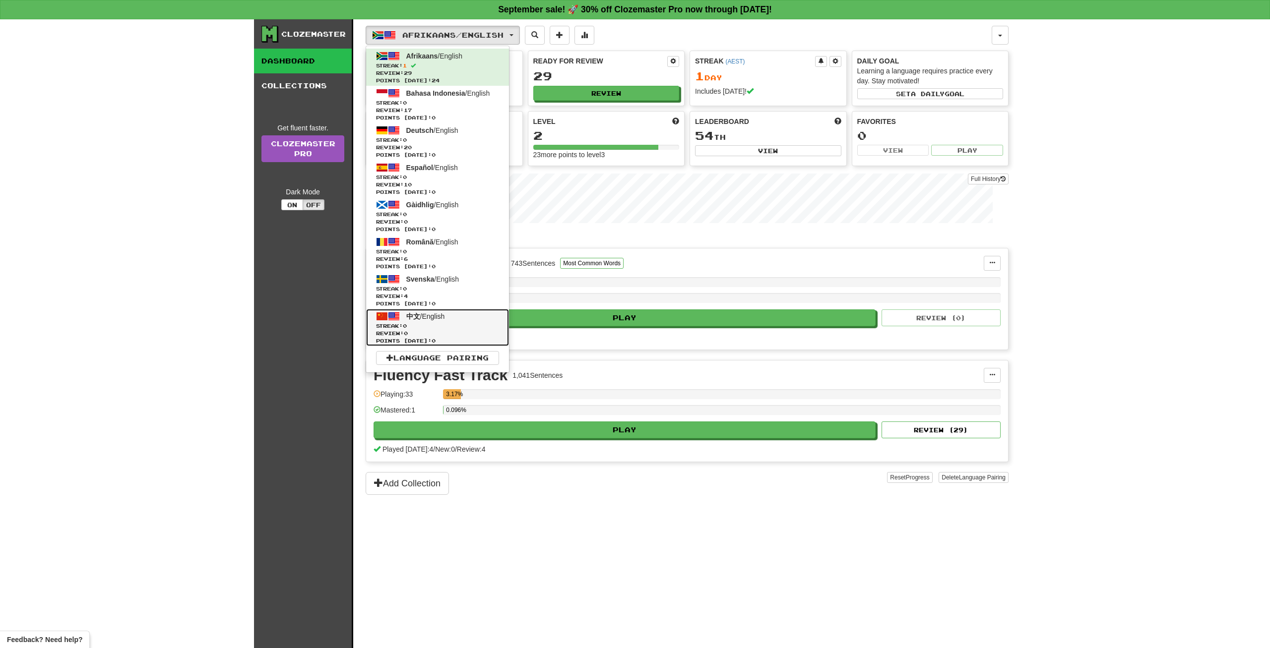 This screenshot has height=648, width=1270. Describe the element at coordinates (438, 73) in the screenshot. I see `span: Review: 29` at that location.